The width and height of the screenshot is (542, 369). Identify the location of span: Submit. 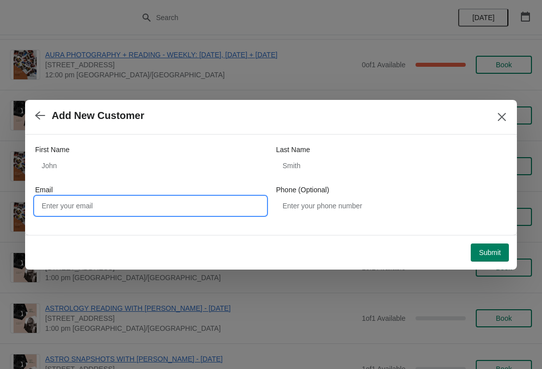
(489, 252).